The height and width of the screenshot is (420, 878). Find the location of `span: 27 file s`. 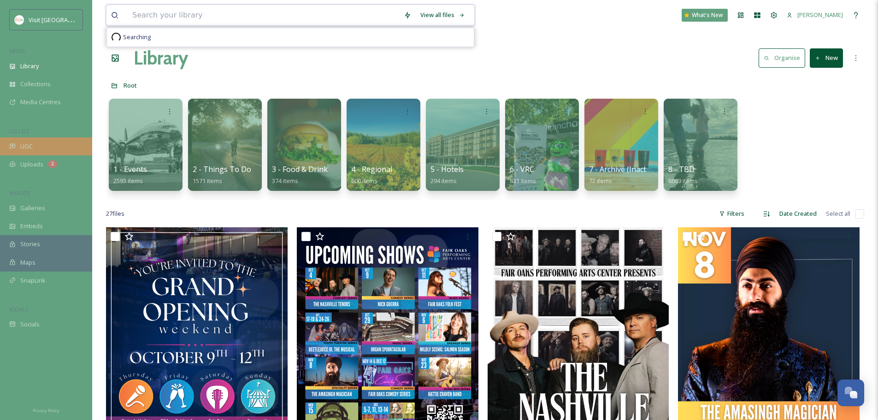

span: 27 file s is located at coordinates (115, 213).